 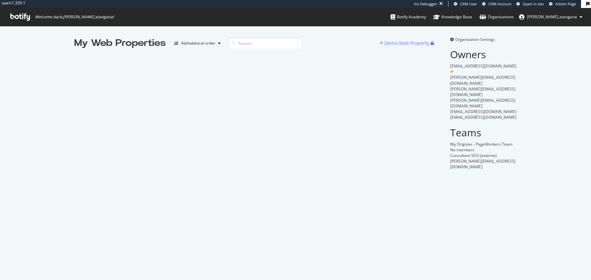 I want to click on h2: Owners, so click(x=484, y=54).